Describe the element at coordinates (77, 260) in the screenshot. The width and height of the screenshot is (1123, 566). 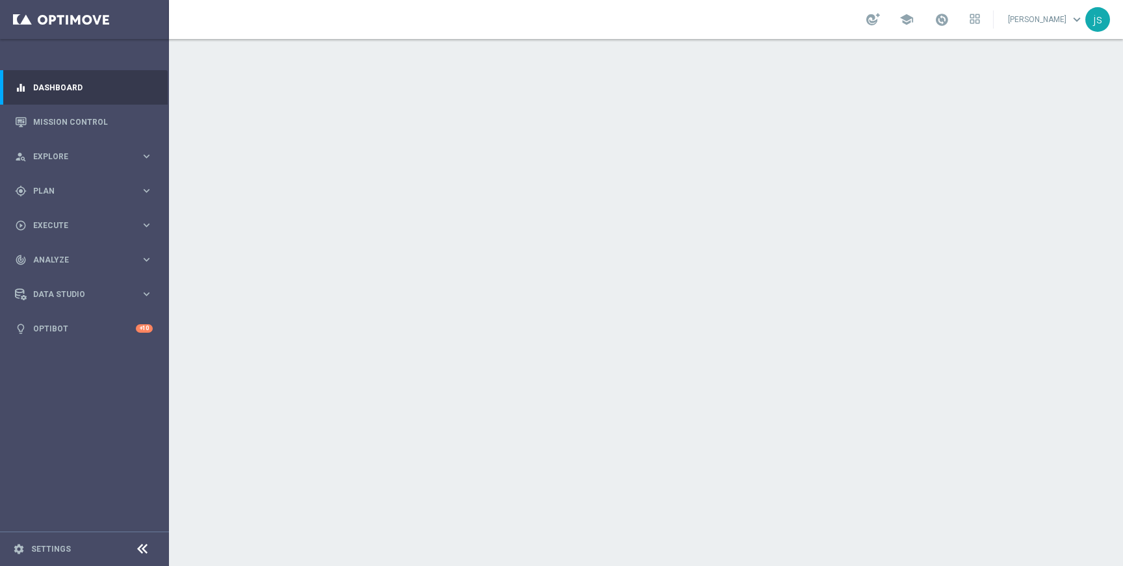
I see `div: Analyze` at that location.